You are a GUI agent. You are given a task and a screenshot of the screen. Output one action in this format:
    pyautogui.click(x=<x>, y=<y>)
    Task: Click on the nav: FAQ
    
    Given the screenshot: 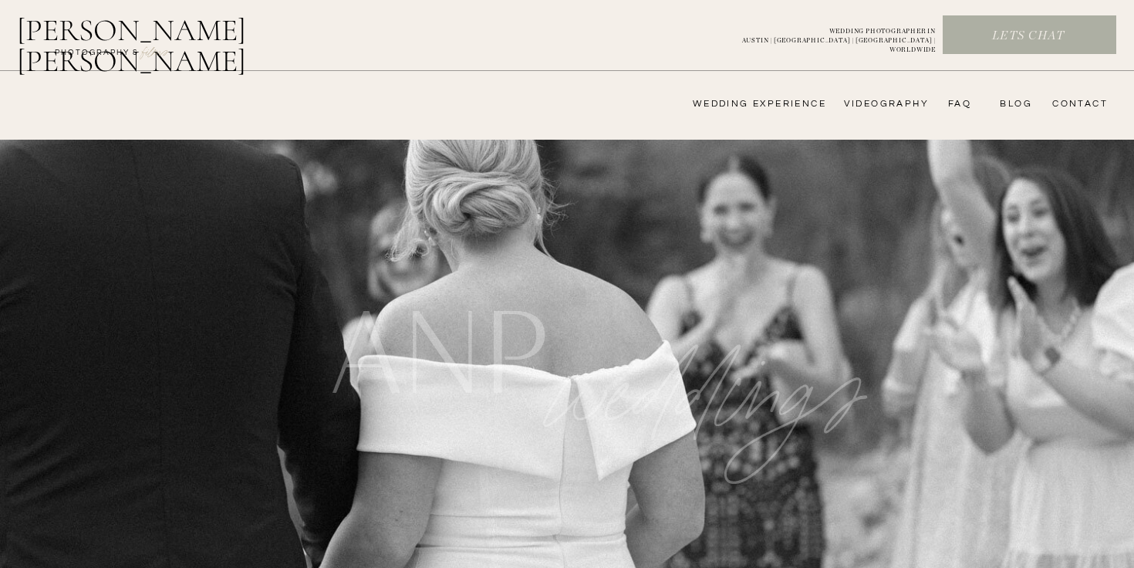 What is the action you would take?
    pyautogui.click(x=956, y=104)
    